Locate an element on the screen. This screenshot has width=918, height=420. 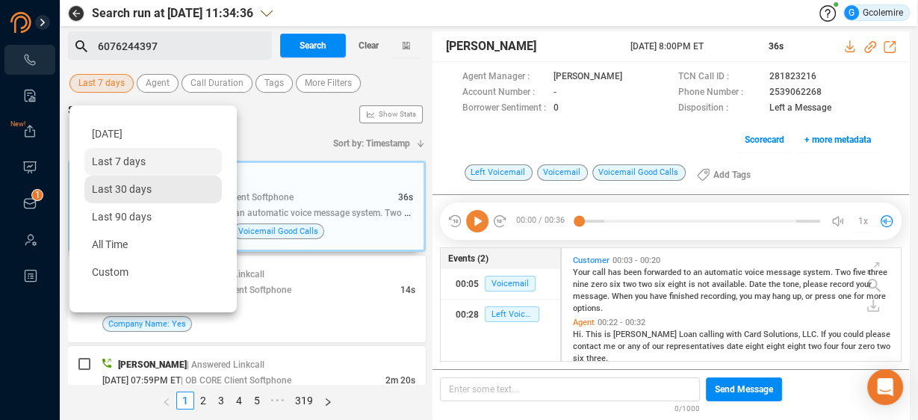
button: 1x is located at coordinates (863, 221).